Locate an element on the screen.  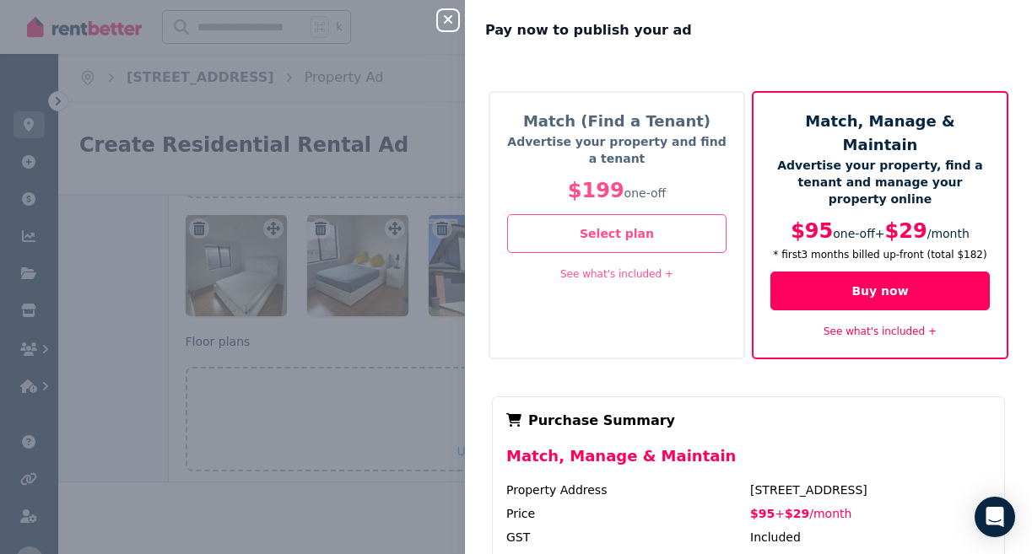
div: GST is located at coordinates (626, 537).